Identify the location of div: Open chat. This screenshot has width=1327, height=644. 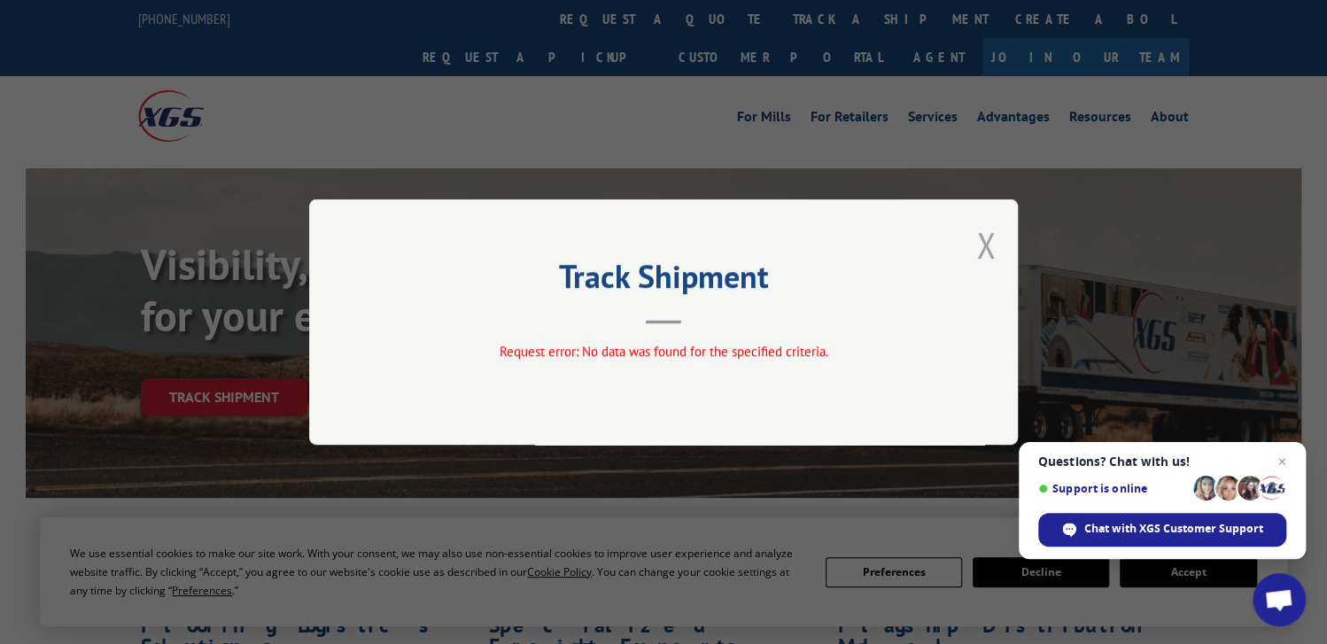
(1279, 600).